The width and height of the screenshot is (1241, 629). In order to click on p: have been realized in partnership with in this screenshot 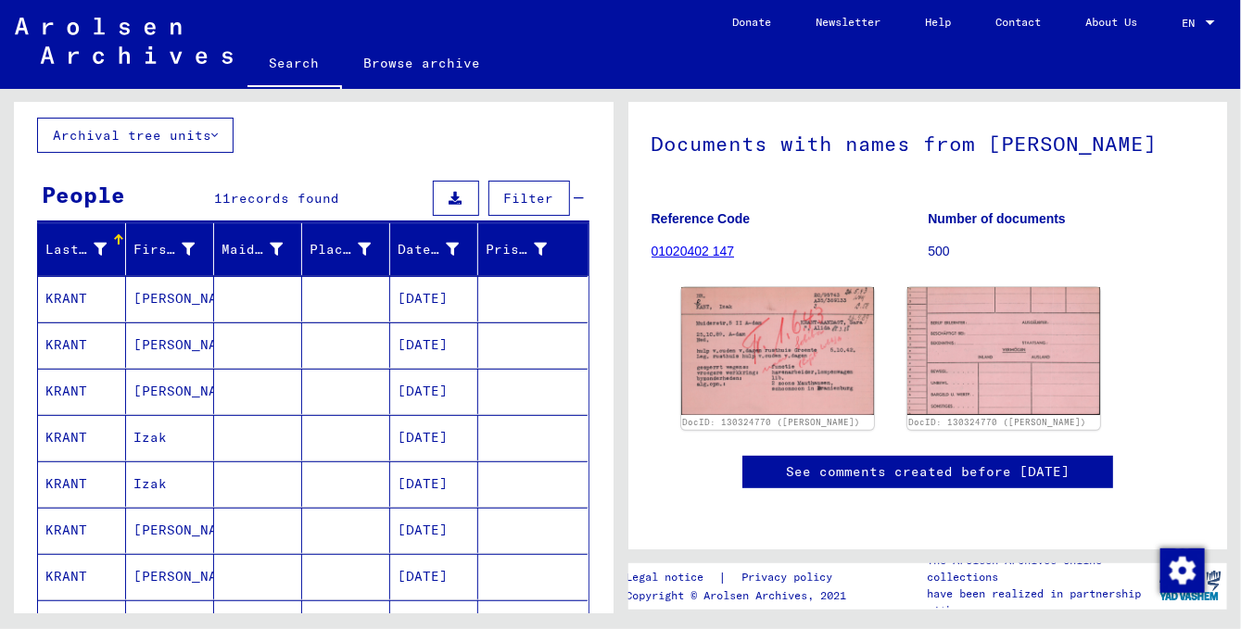, I will do `click(1039, 602)`.